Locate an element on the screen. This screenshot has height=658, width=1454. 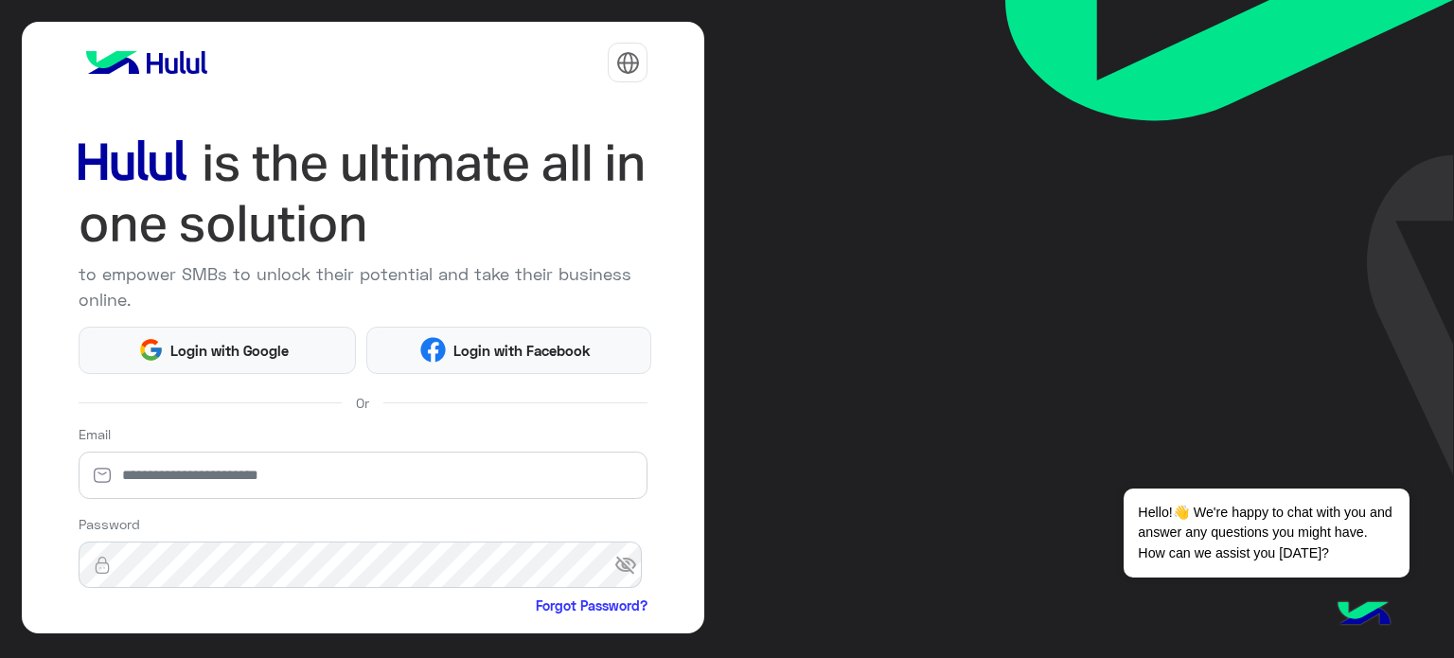
label: Password is located at coordinates (109, 524).